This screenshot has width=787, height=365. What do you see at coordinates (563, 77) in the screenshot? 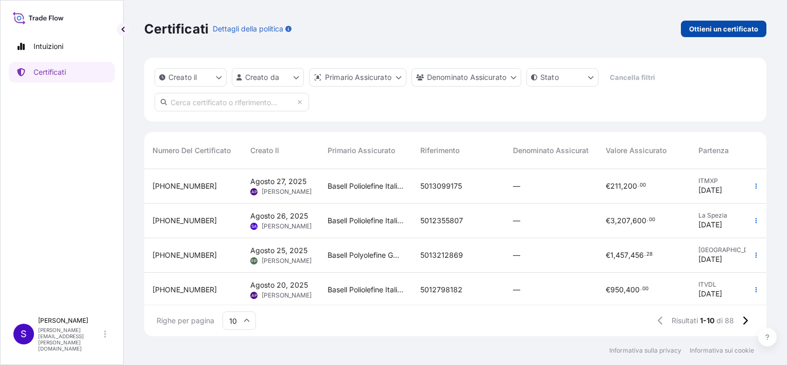
I see `button: Opzioni del filtro certificateStatus` at bounding box center [563, 77].